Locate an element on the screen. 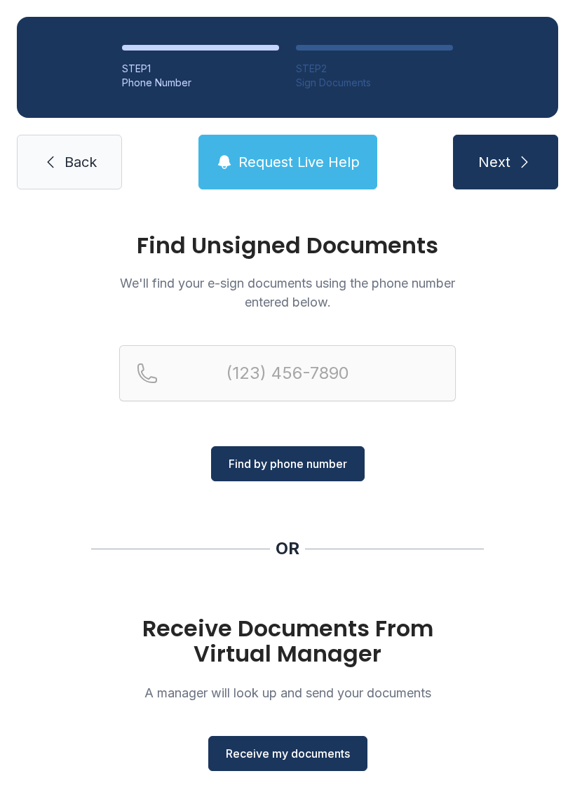 The height and width of the screenshot is (797, 575). span: Find by phone number is located at coordinates (287, 463).